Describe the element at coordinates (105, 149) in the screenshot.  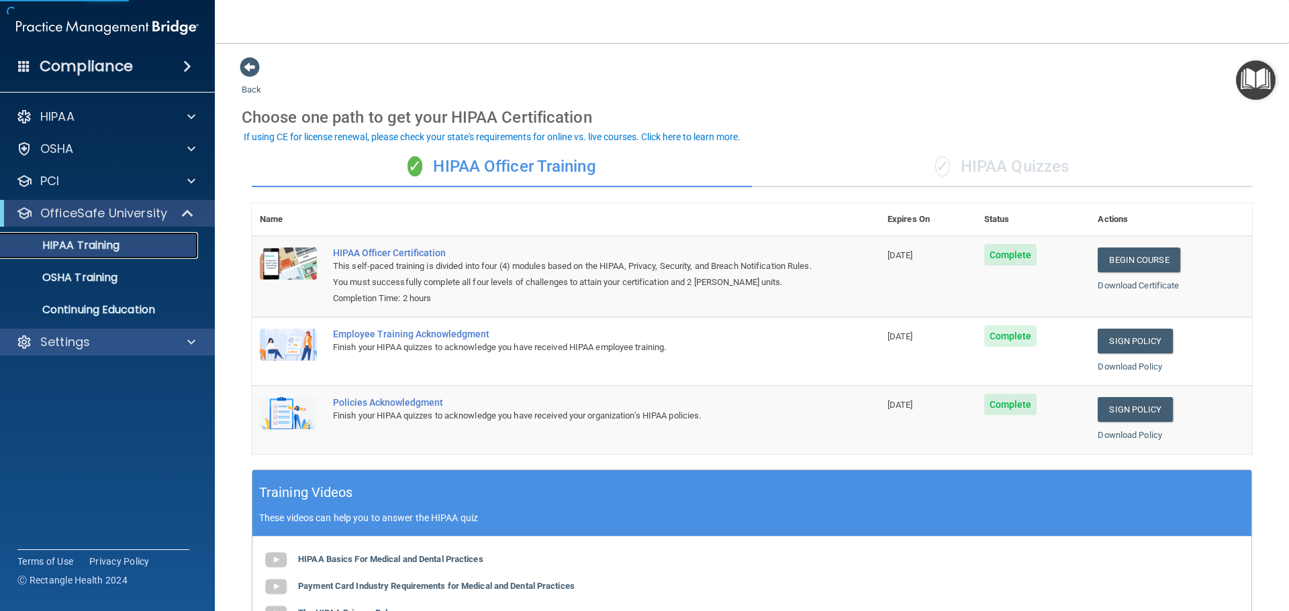
I see `a: OSHA` at that location.